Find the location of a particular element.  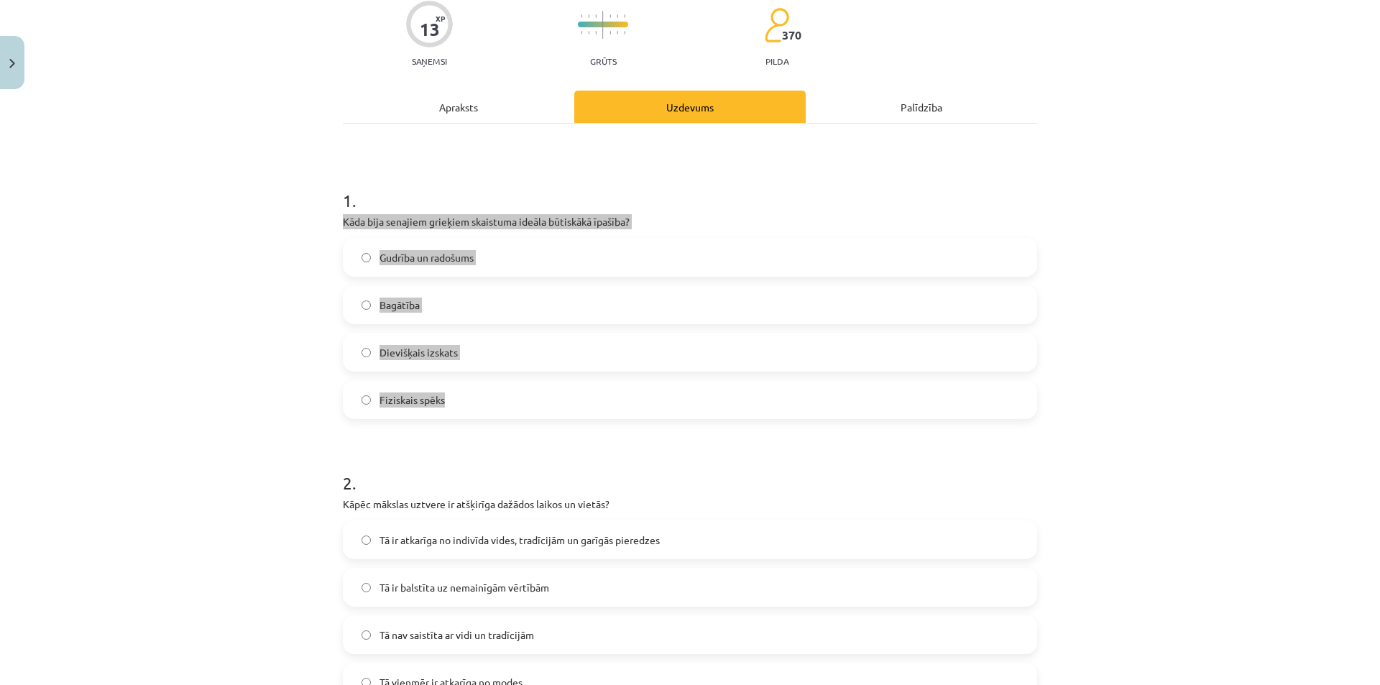

span: Tā ir atkarīga no indivīda vides, tradīcijām un garīgās pieredzes is located at coordinates (520, 540).